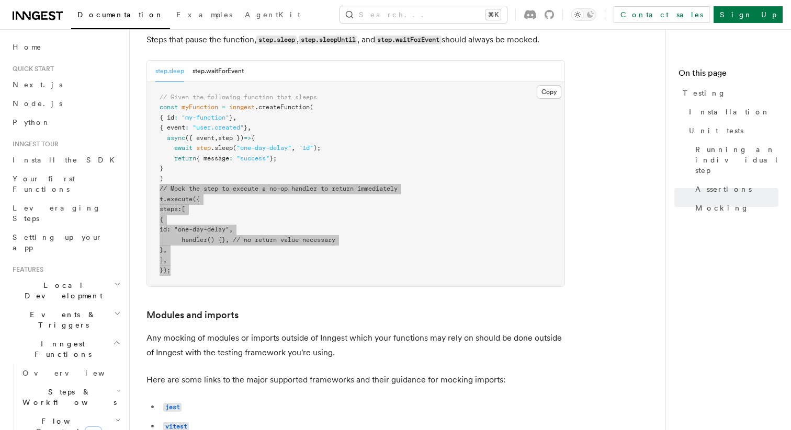  What do you see at coordinates (272, 15) in the screenshot?
I see `span: AgentKit` at bounding box center [272, 15].